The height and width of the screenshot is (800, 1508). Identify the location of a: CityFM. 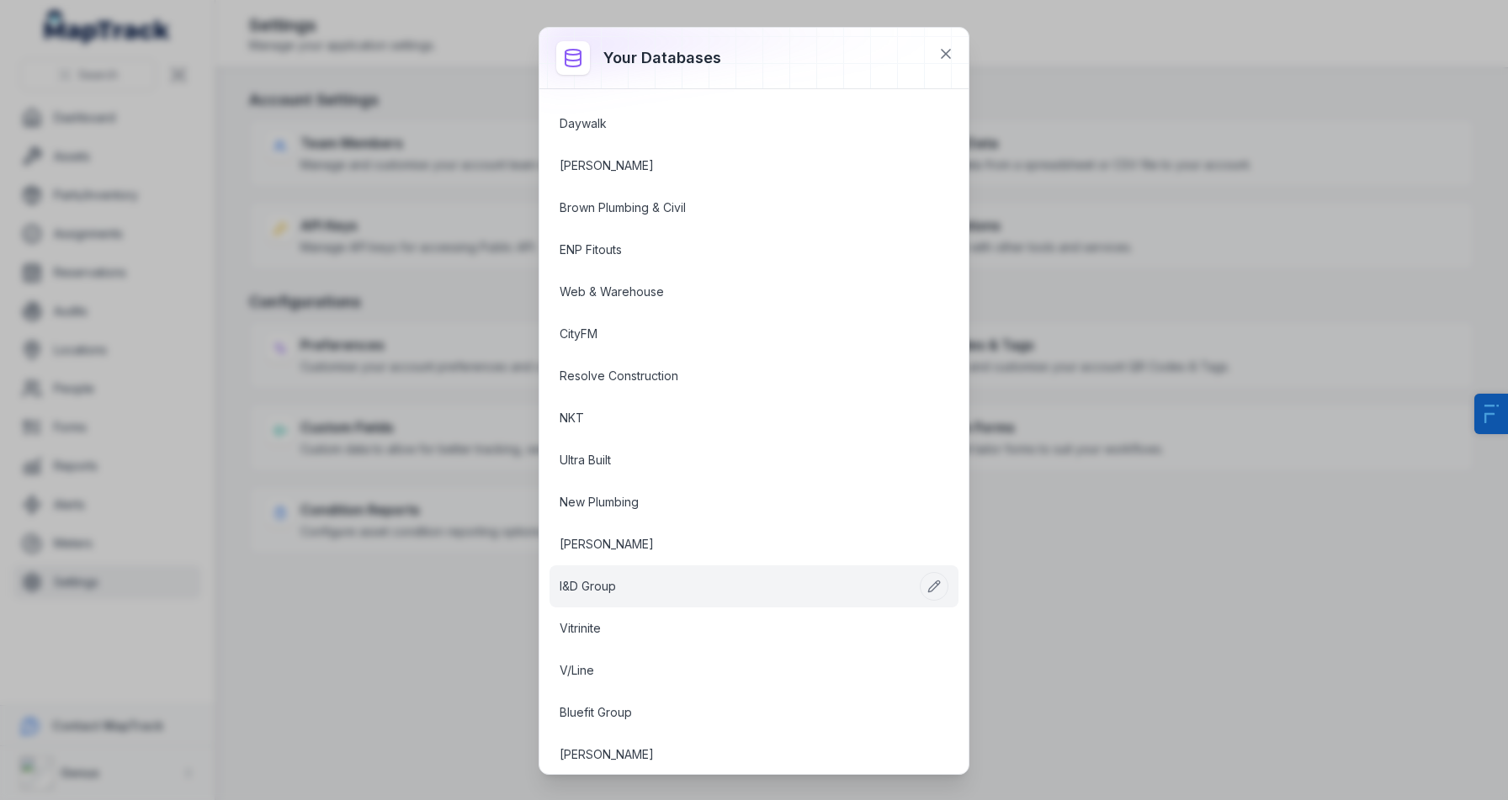
(734, 334).